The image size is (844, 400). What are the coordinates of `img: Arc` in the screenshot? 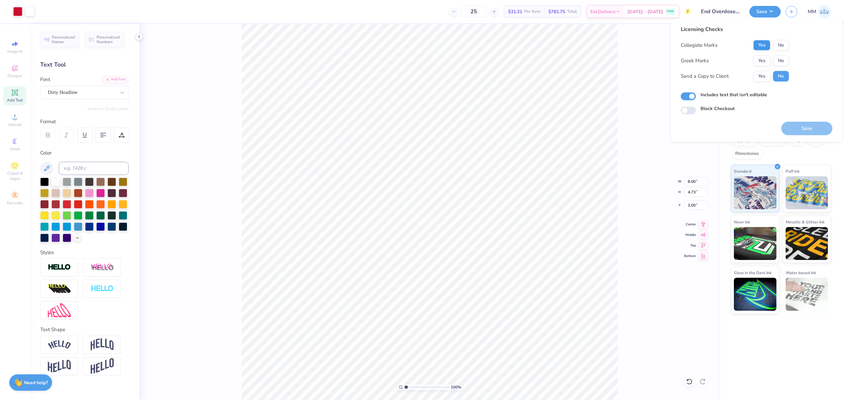 It's located at (59, 345).